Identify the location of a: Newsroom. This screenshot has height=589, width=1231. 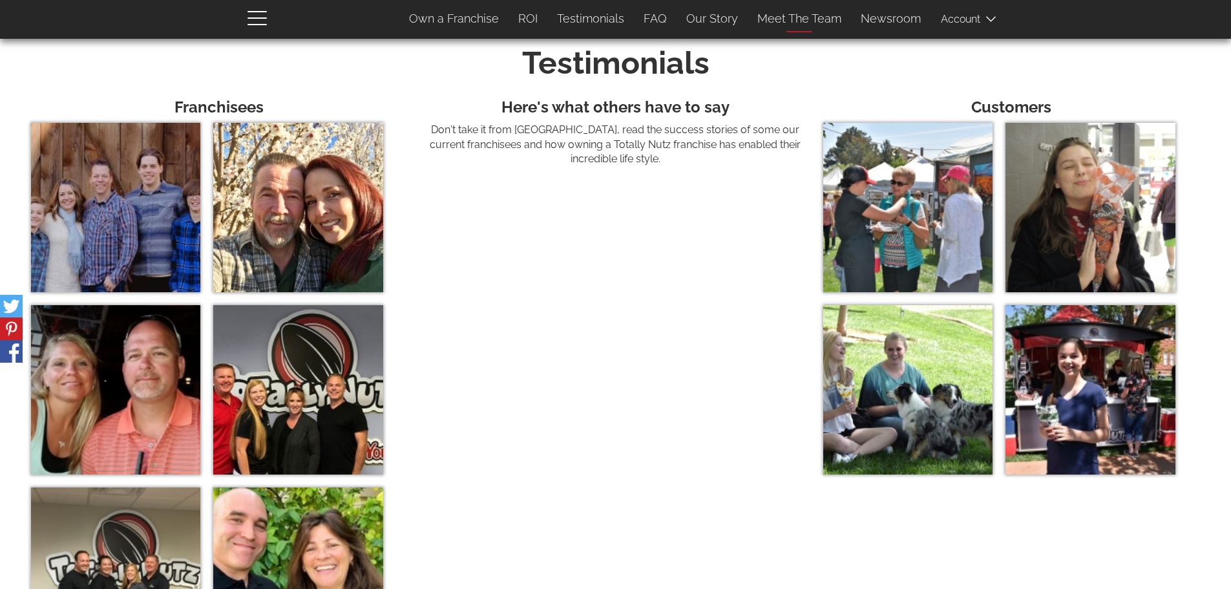
(890, 19).